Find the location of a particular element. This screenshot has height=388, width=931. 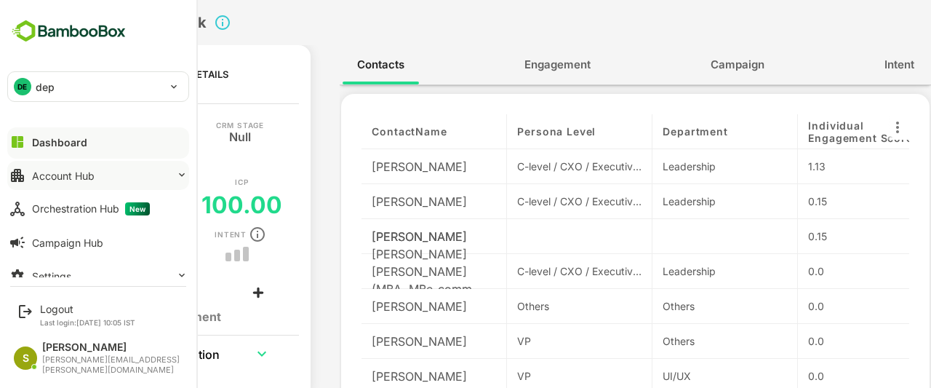

button: Campaign Hub is located at coordinates (98, 242).